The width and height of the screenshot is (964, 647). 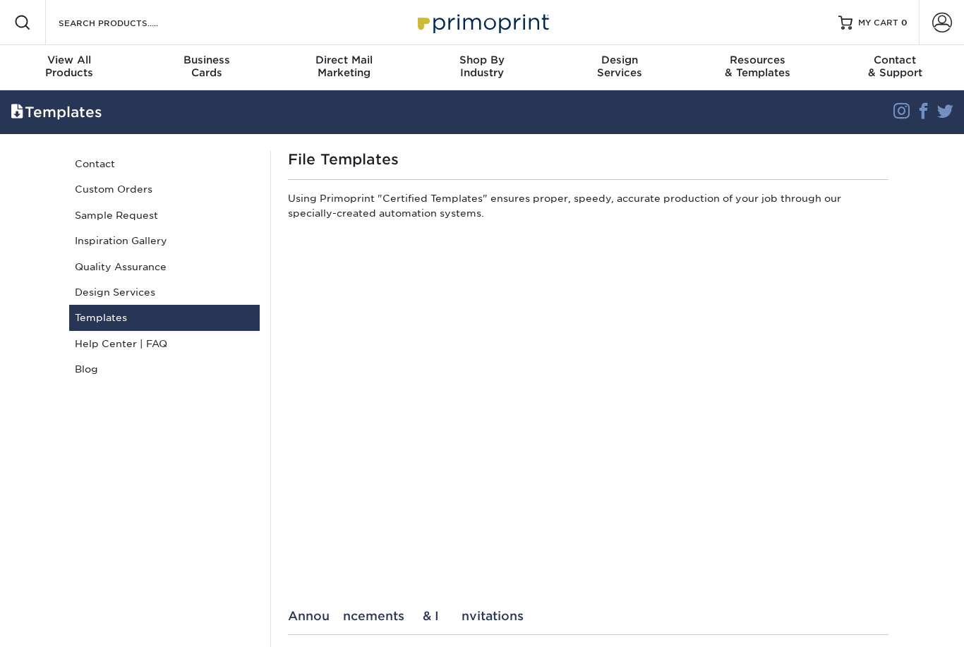 I want to click on a: Contact& Support, so click(x=895, y=68).